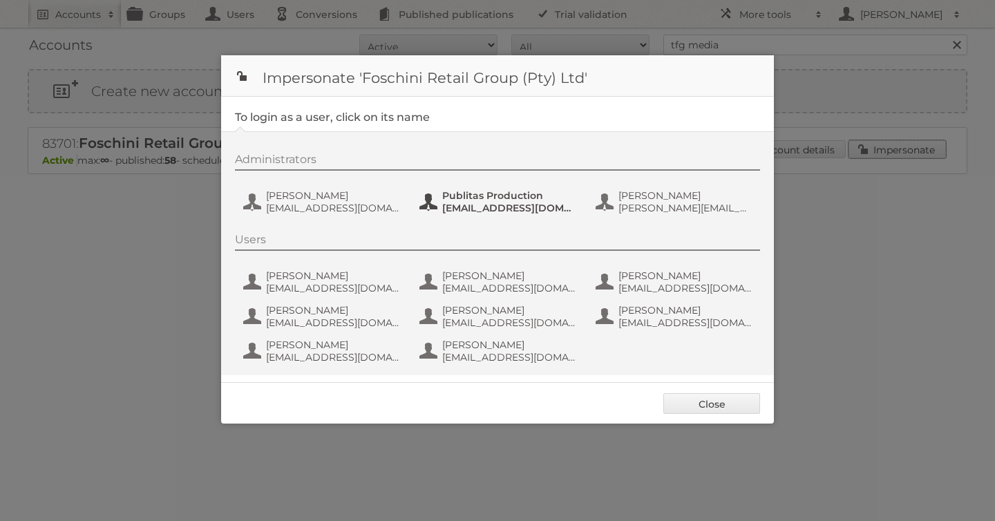 The width and height of the screenshot is (995, 521). What do you see at coordinates (509, 196) in the screenshot?
I see `span: Publitas Production` at bounding box center [509, 196].